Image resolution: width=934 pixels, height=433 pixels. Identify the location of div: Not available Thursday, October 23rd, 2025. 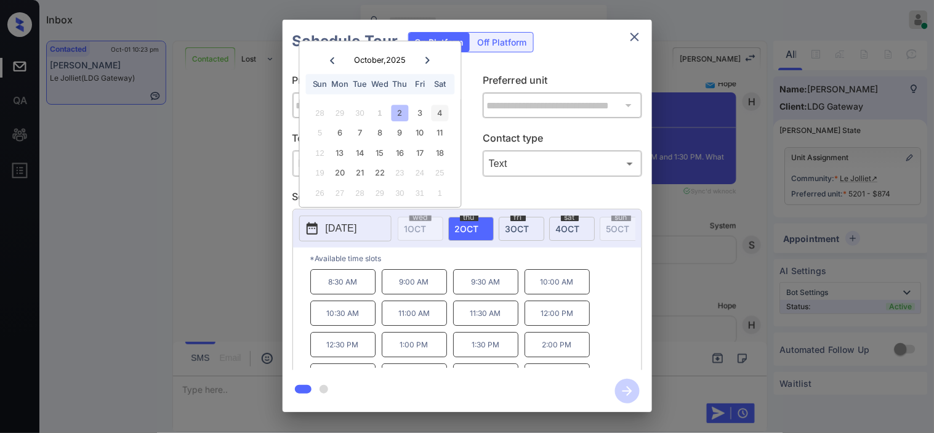
(400, 173).